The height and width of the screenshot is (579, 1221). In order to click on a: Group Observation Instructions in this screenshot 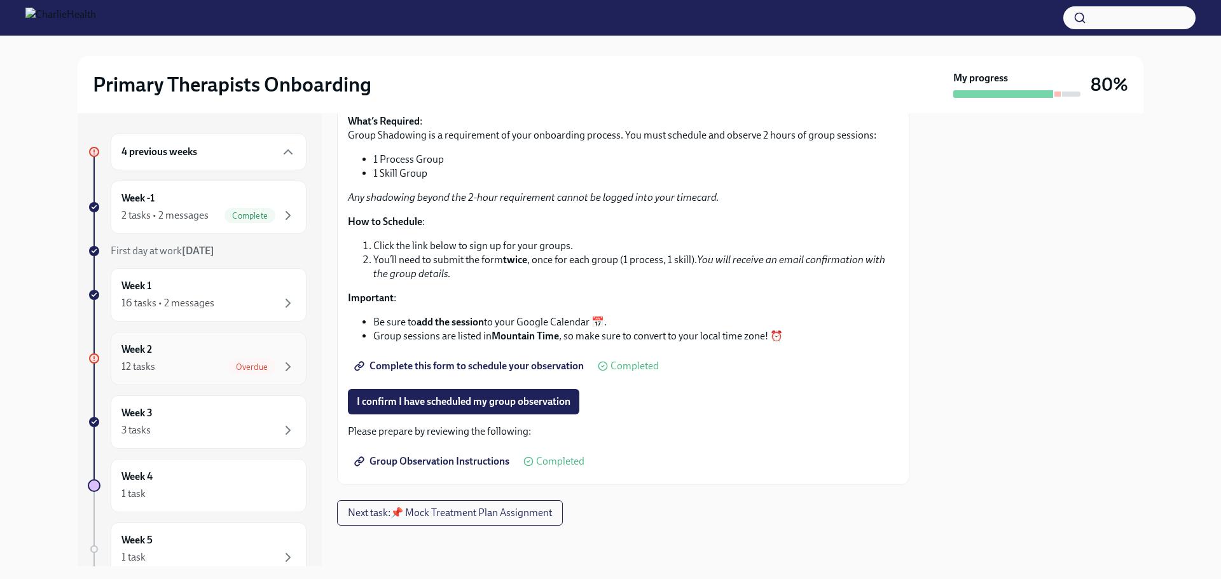, I will do `click(433, 462)`.